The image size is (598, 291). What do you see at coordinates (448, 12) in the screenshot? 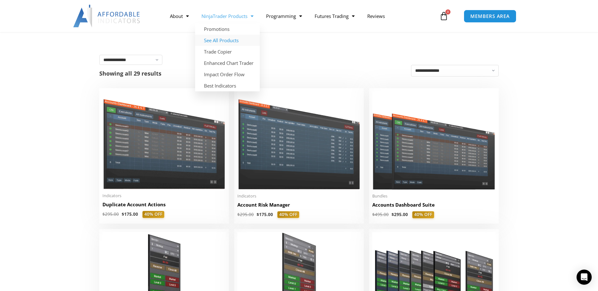
I see `span: 0` at bounding box center [448, 12].